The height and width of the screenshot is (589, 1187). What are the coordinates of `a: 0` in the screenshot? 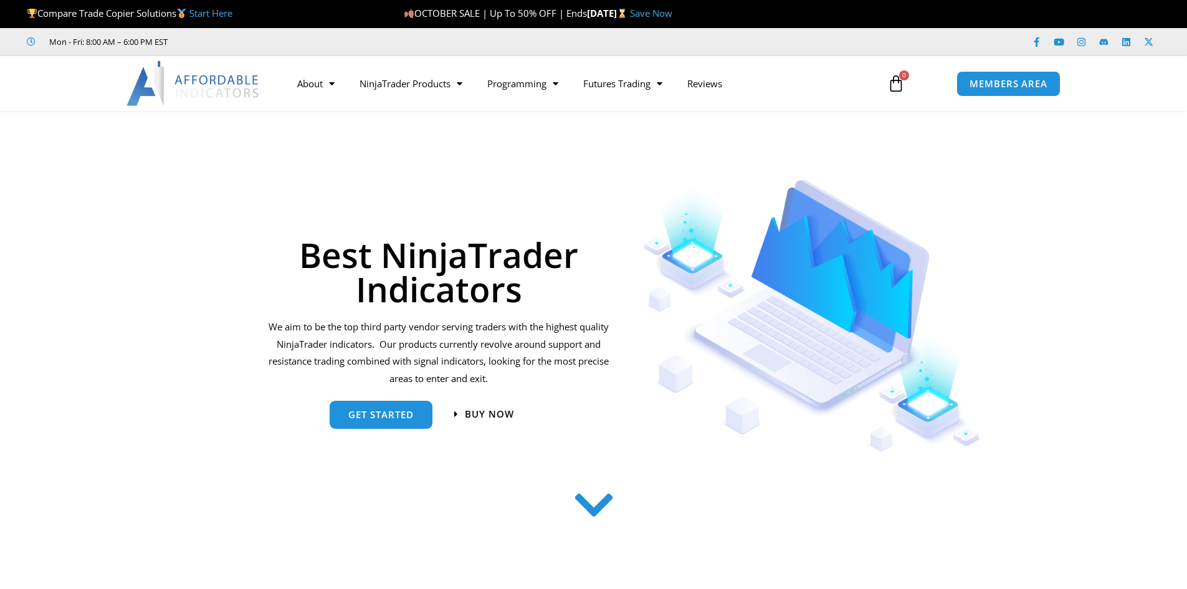 It's located at (896, 84).